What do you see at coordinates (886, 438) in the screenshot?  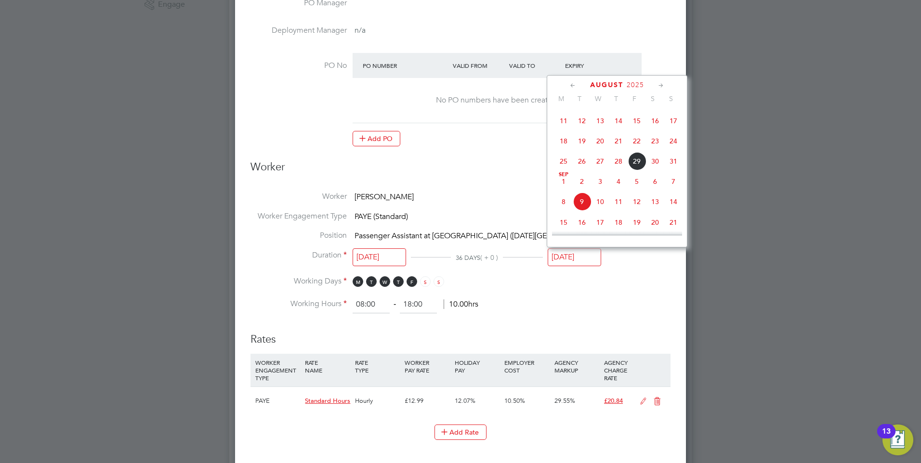 I see `div: 13` at bounding box center [886, 438].